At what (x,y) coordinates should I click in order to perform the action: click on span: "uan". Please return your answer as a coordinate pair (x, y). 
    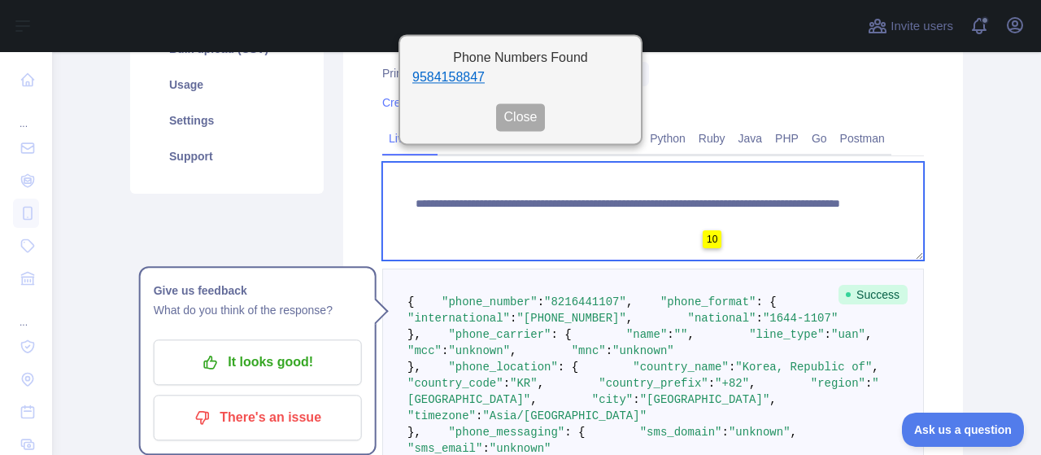
    Looking at the image, I should click on (848, 334).